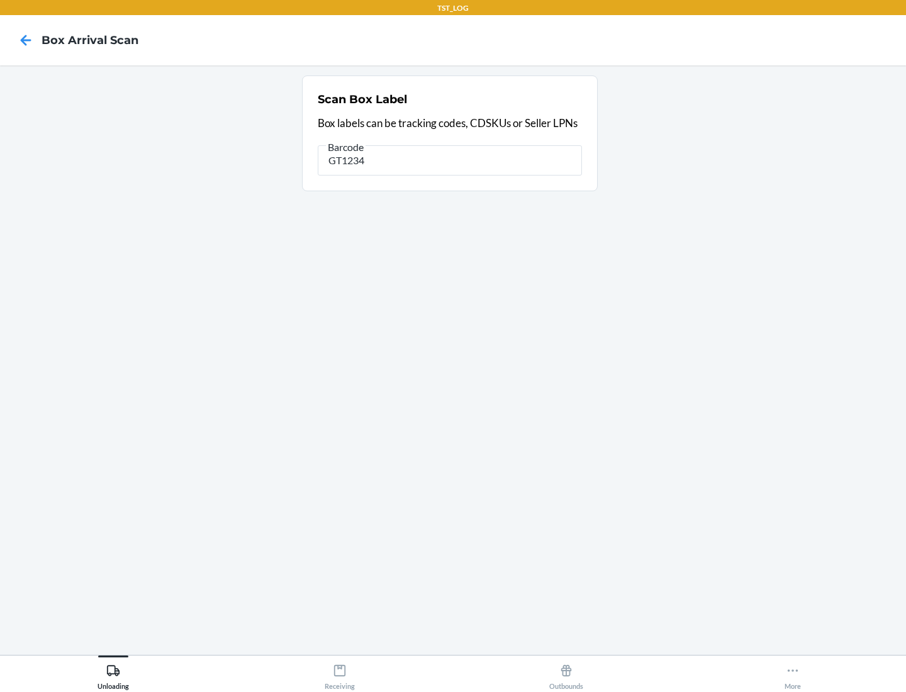 The height and width of the screenshot is (692, 906). Describe the element at coordinates (450, 123) in the screenshot. I see `p: Box labels can be tracking codes, CDSKUs or Seller LPNs` at that location.